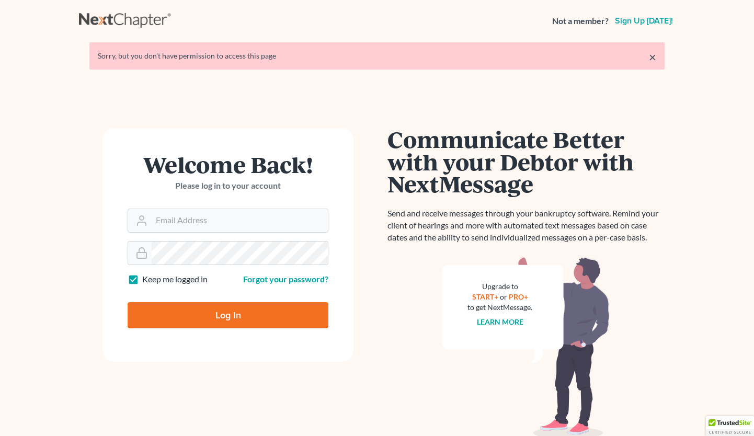  I want to click on a: Learn more, so click(500, 322).